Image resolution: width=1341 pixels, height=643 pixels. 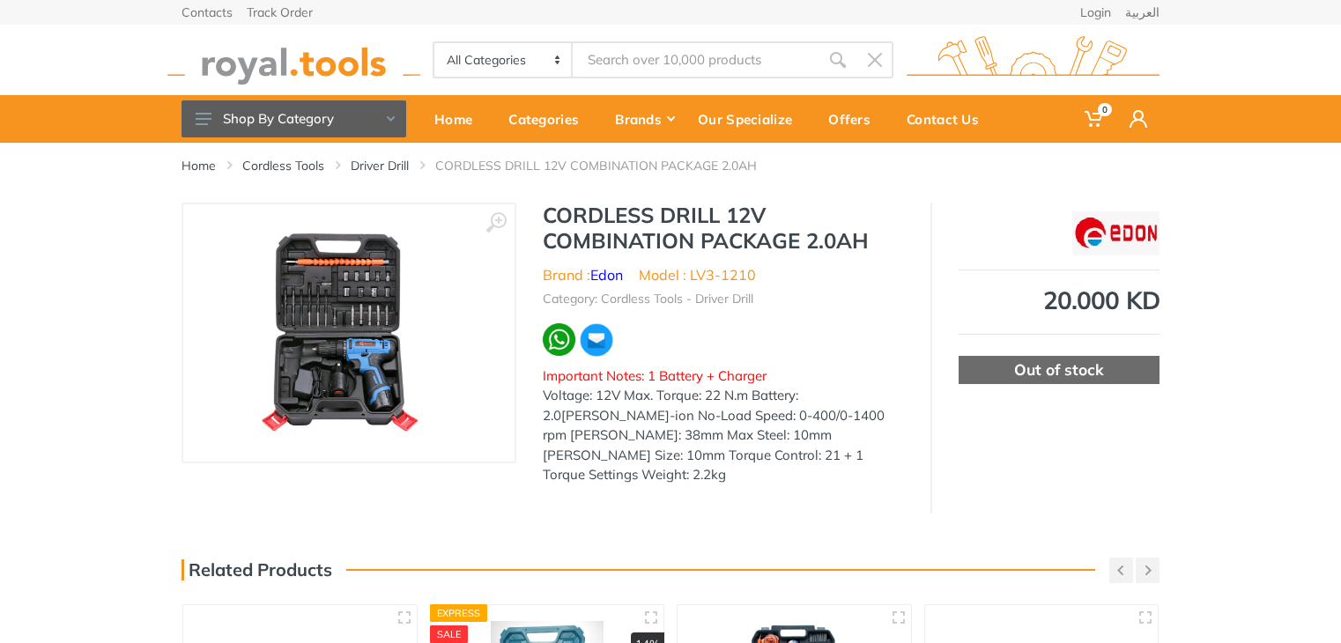 What do you see at coordinates (450, 635) in the screenshot?
I see `div: SALE` at bounding box center [450, 635].